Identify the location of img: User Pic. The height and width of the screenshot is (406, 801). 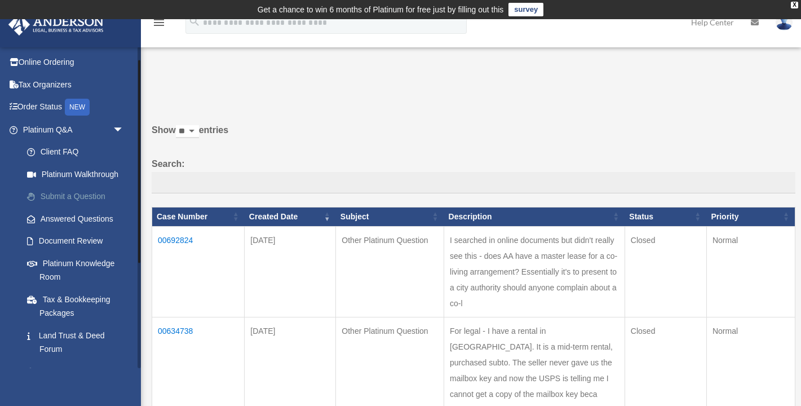
(784, 22).